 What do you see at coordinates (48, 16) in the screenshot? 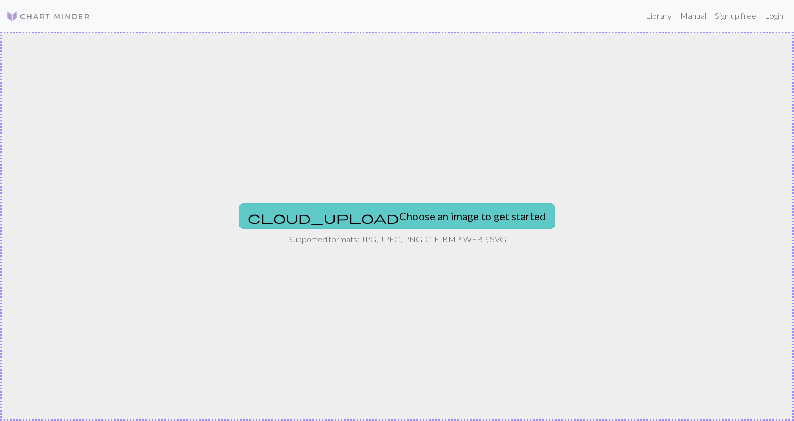
I see `img: Logo` at bounding box center [48, 16].